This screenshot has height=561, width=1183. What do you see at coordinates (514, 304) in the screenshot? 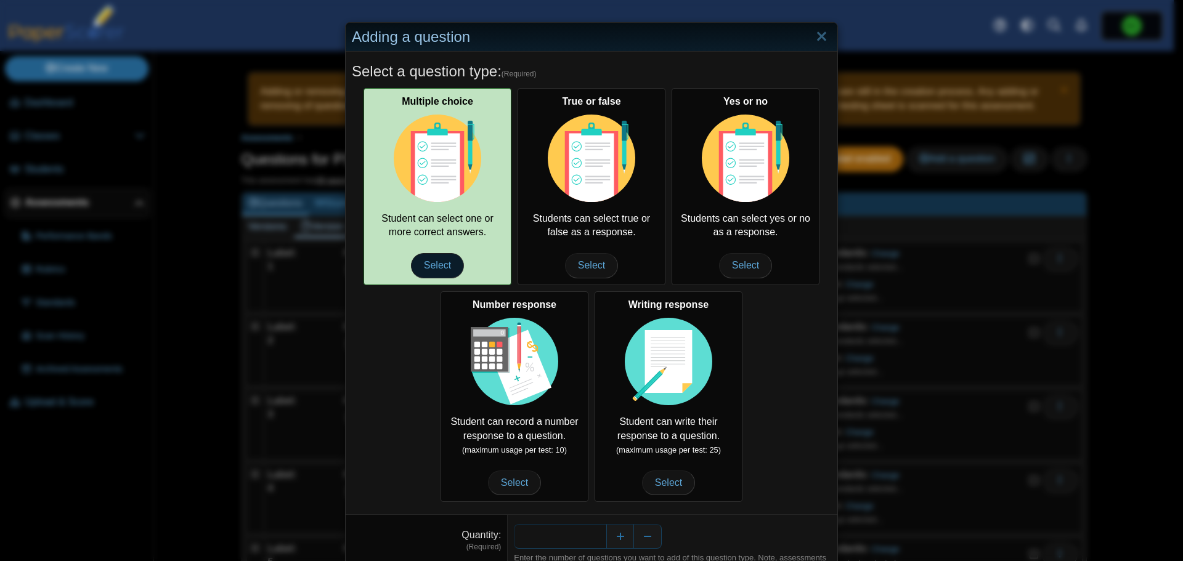
I see `b: Number response` at bounding box center [514, 304].